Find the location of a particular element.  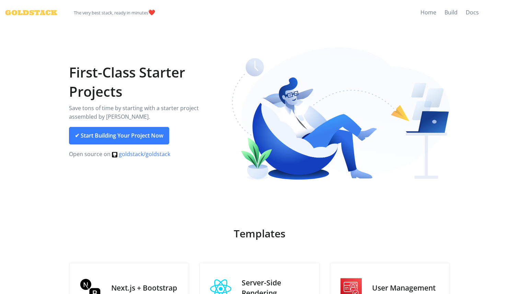

h3: Next.js + Bootstrap is located at coordinates (145, 288).